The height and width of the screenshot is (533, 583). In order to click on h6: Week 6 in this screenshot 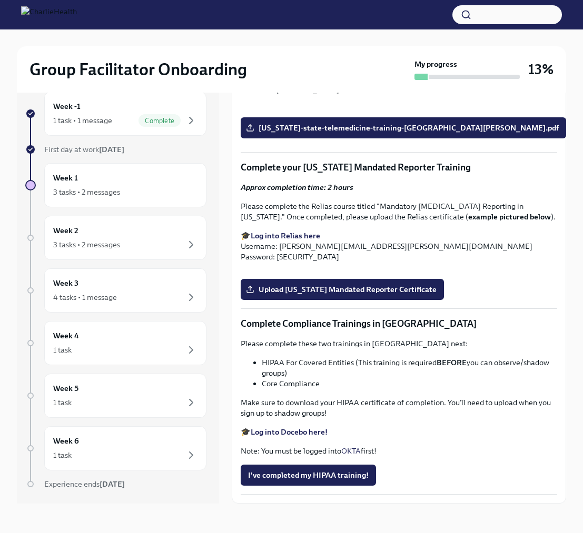, I will do `click(66, 441)`.